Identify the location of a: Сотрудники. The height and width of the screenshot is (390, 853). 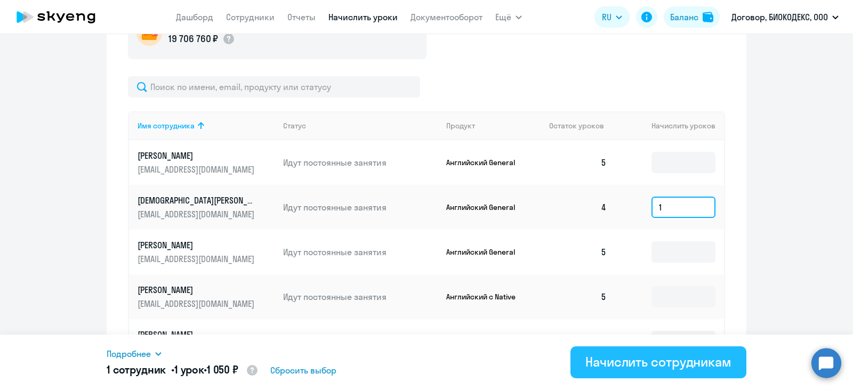
(250, 17).